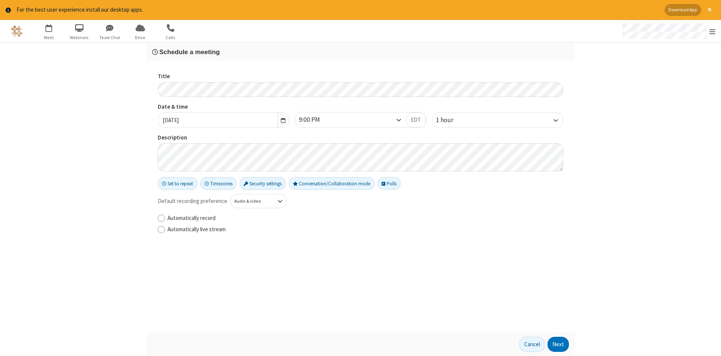 This screenshot has height=356, width=721. What do you see at coordinates (683, 10) in the screenshot?
I see `button: Download App` at bounding box center [683, 10].